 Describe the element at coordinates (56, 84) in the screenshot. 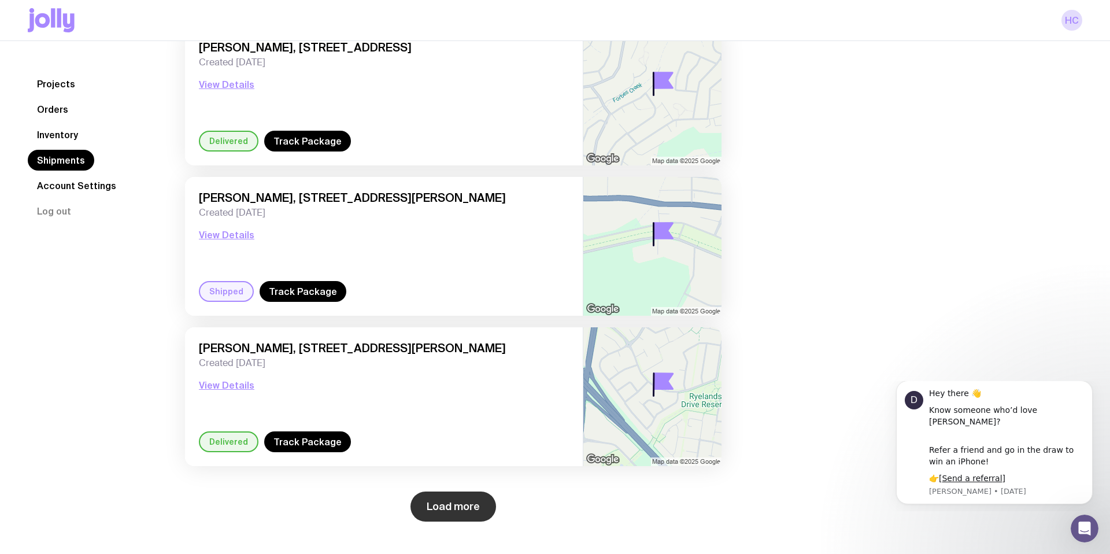

I see `a: Projects` at that location.